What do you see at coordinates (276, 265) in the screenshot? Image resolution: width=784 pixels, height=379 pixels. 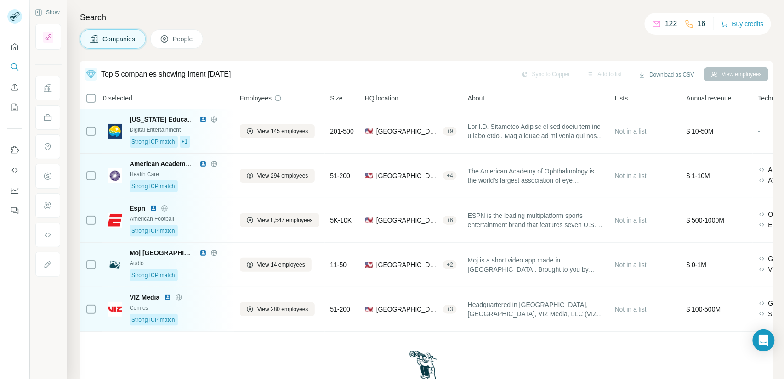 I see `button: View 14 employees` at bounding box center [276, 265].